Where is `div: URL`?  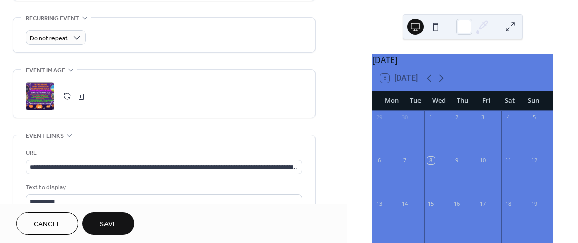
div: URL is located at coordinates (163, 153).